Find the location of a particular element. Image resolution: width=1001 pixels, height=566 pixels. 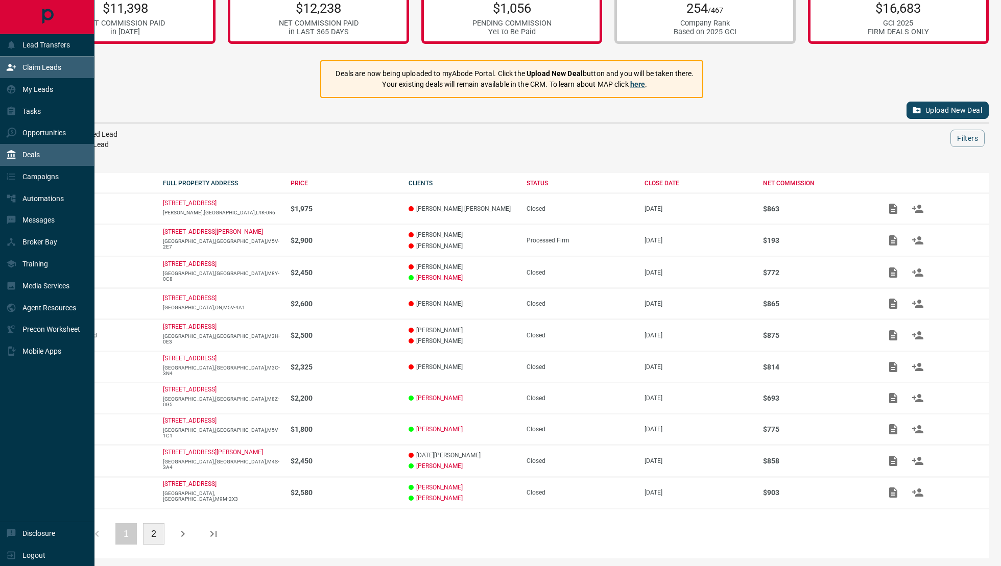

div: FULL PROPERTY ADDRESS is located at coordinates (222, 183).